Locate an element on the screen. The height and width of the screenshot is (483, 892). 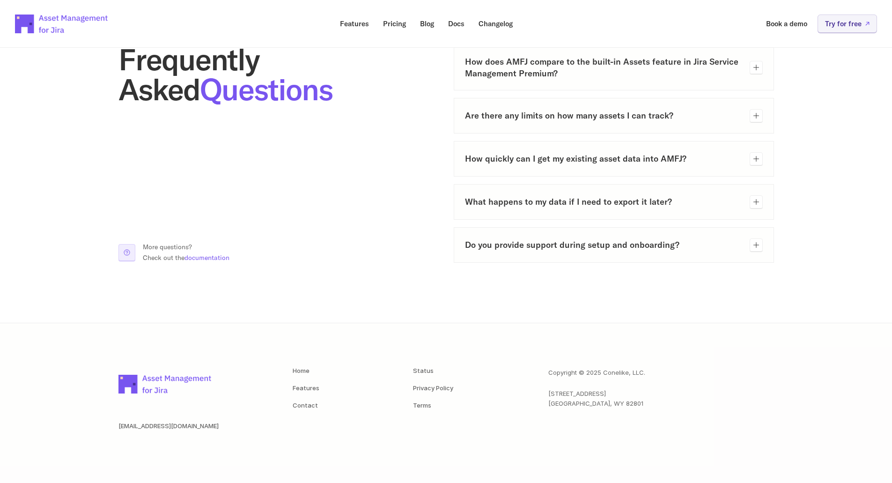
a: Pricing is located at coordinates (394, 23).